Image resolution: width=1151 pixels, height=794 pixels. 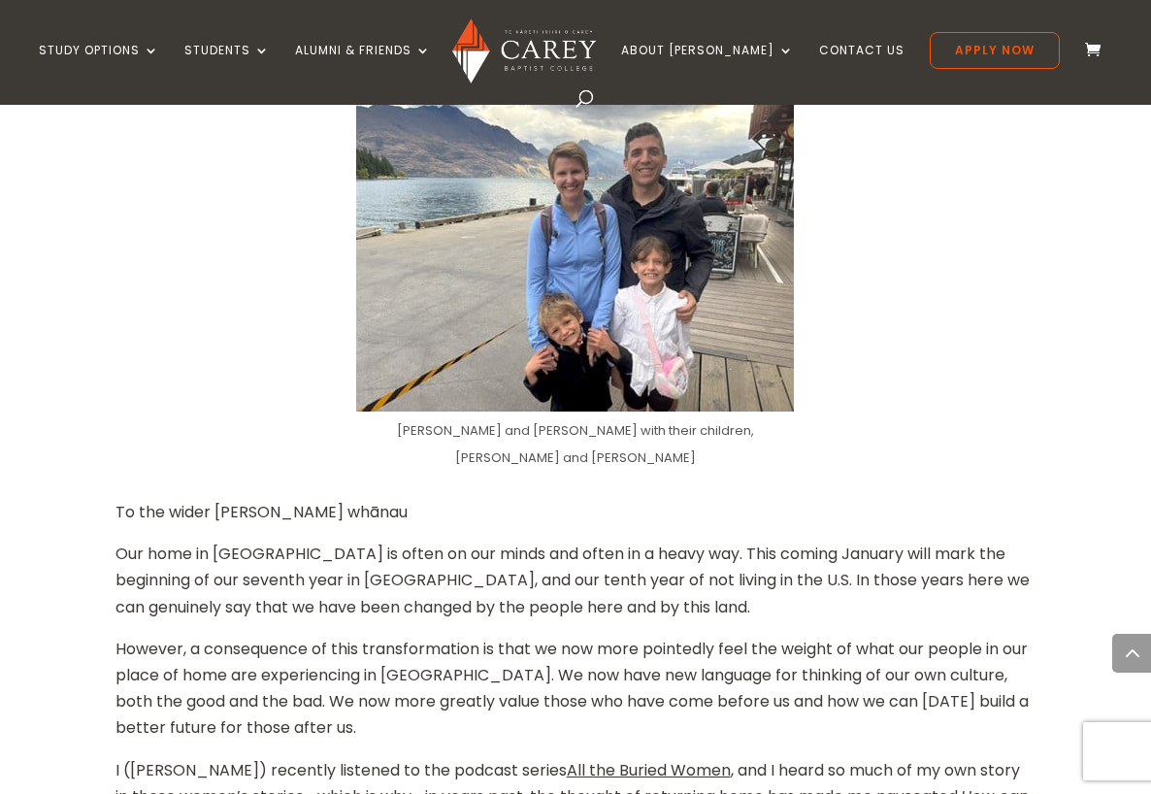 What do you see at coordinates (227, 66) in the screenshot?
I see `a: Students` at bounding box center [227, 66].